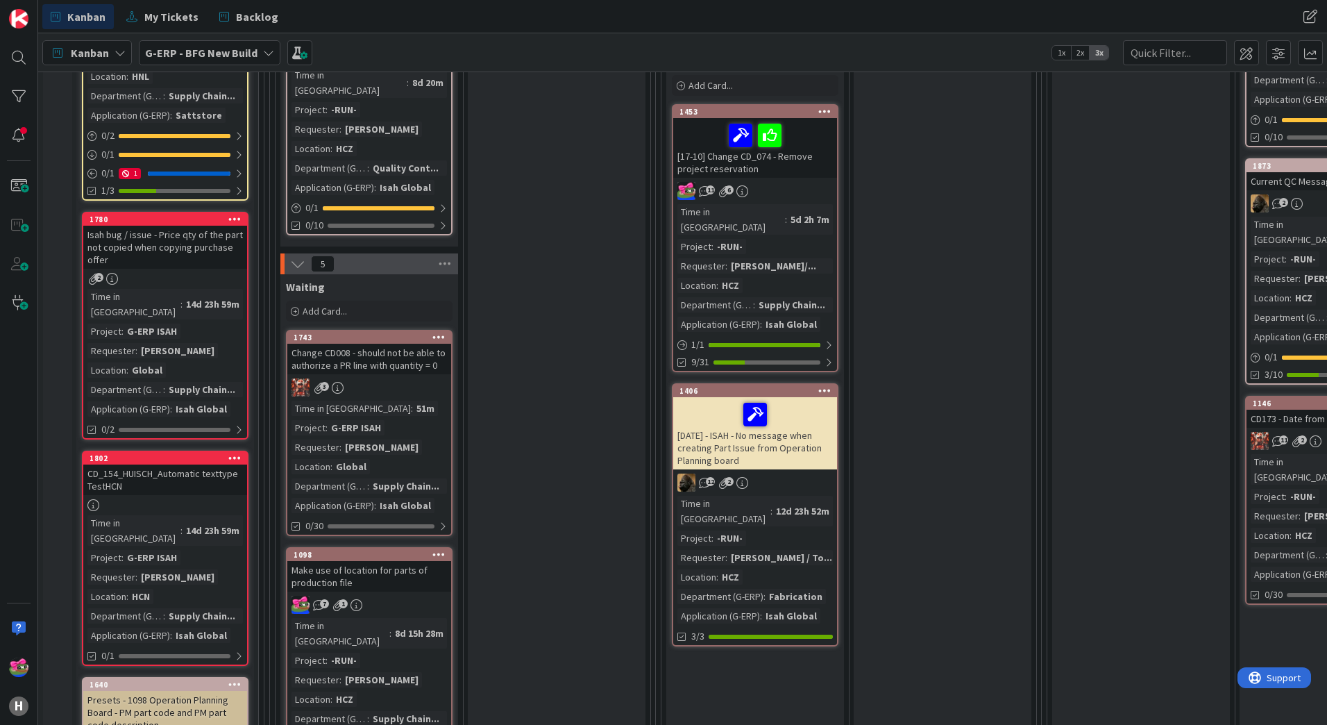 Image resolution: width=1327 pixels, height=725 pixels. What do you see at coordinates (426, 408) in the screenshot?
I see `div: 51m` at bounding box center [426, 408].